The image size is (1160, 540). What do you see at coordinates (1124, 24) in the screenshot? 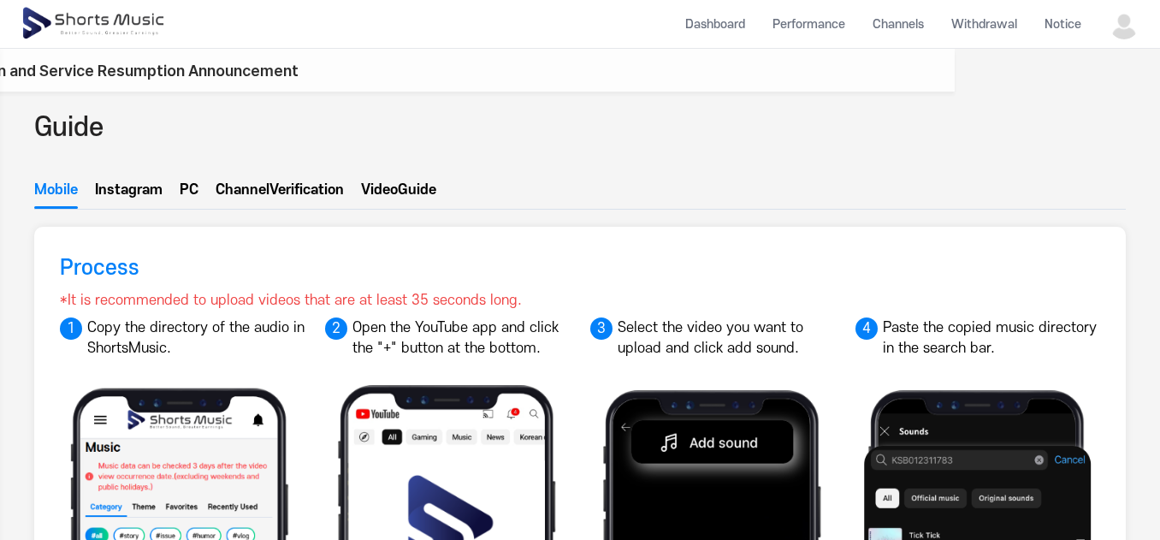
I see `button: 사용자 이미지` at bounding box center [1124, 24].